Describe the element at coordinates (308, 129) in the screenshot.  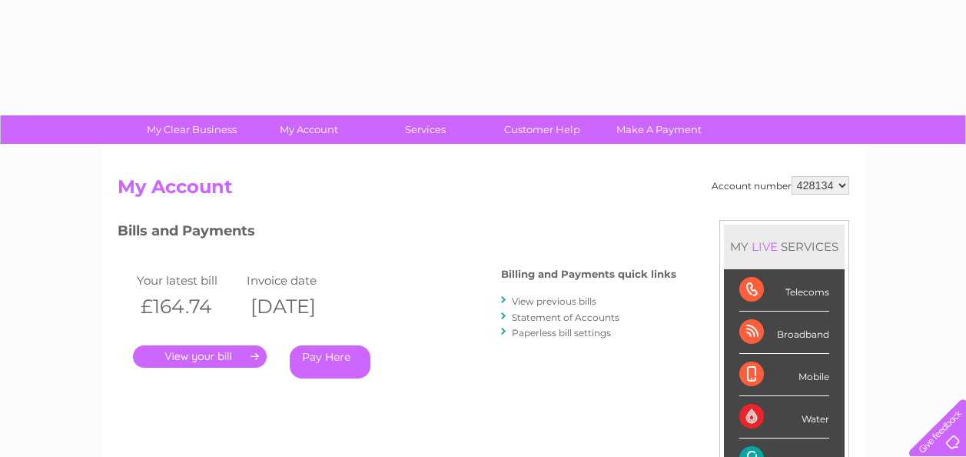
I see `a: My Account` at that location.